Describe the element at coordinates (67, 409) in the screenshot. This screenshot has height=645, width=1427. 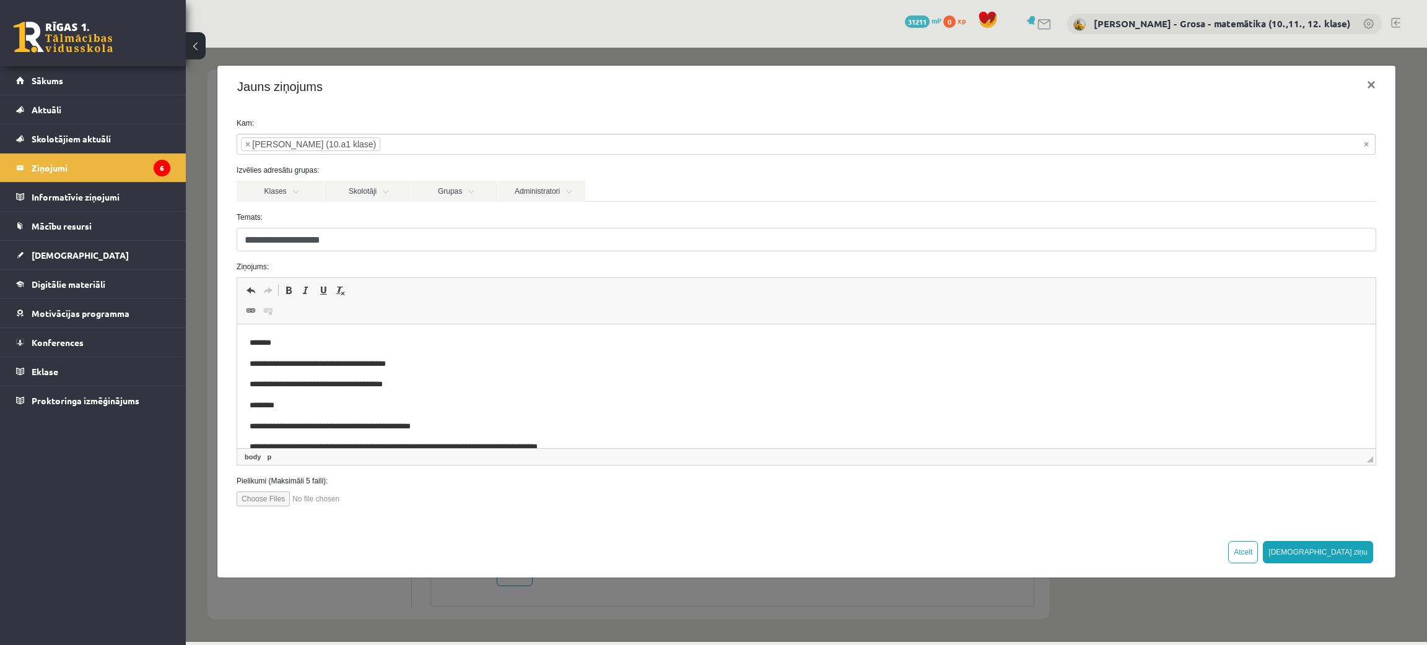
I see `a: body element` at that location.